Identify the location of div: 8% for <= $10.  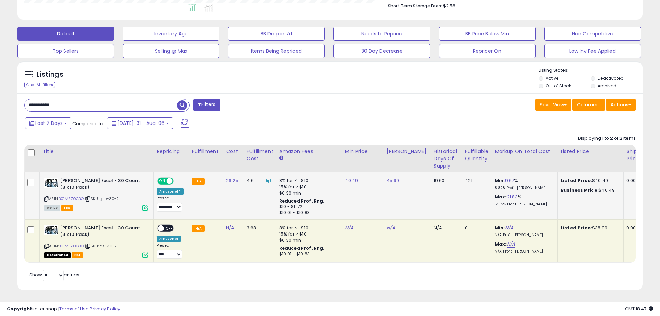
(308, 228).